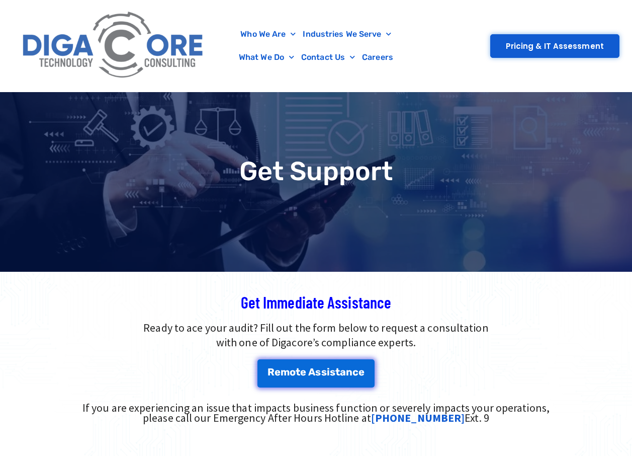 The width and height of the screenshot is (632, 456). Describe the element at coordinates (316, 373) in the screenshot. I see `a: Remote Assistance` at that location.